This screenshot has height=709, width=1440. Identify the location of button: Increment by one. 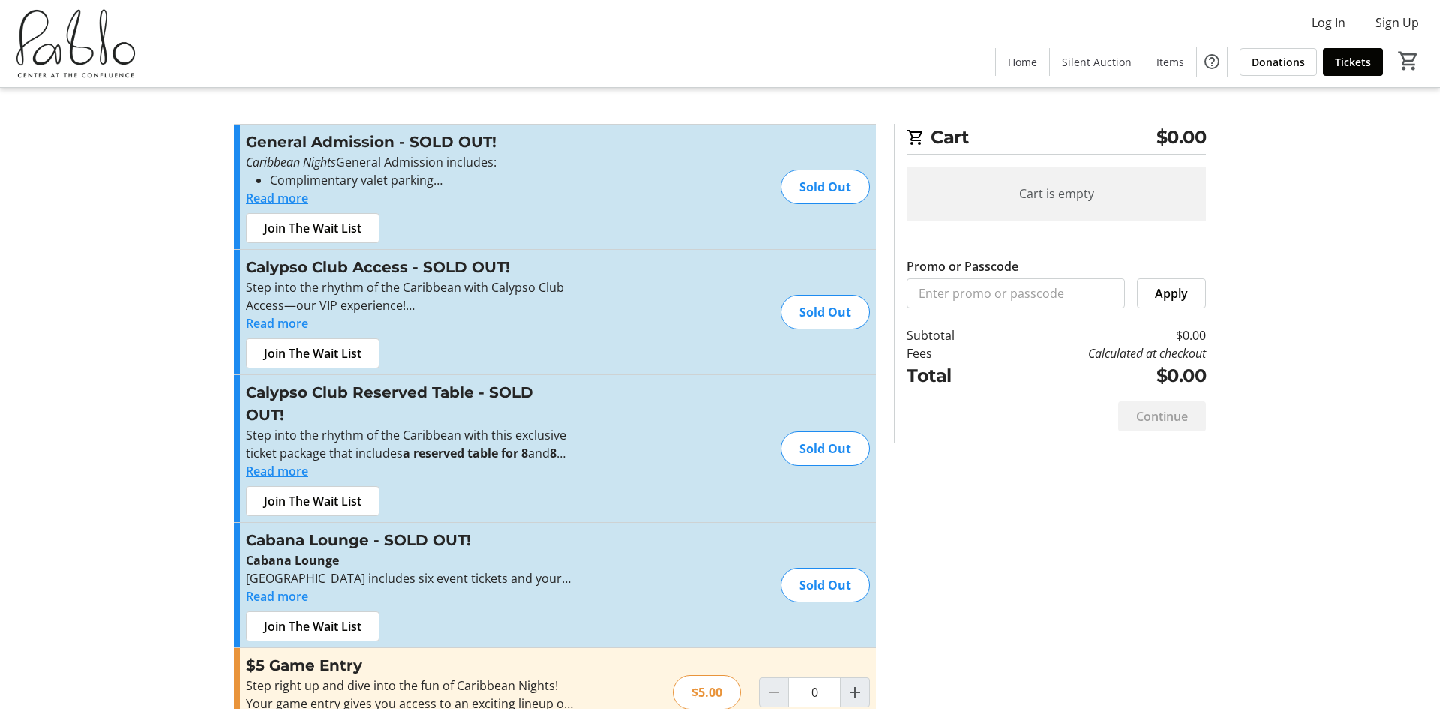
(855, 692).